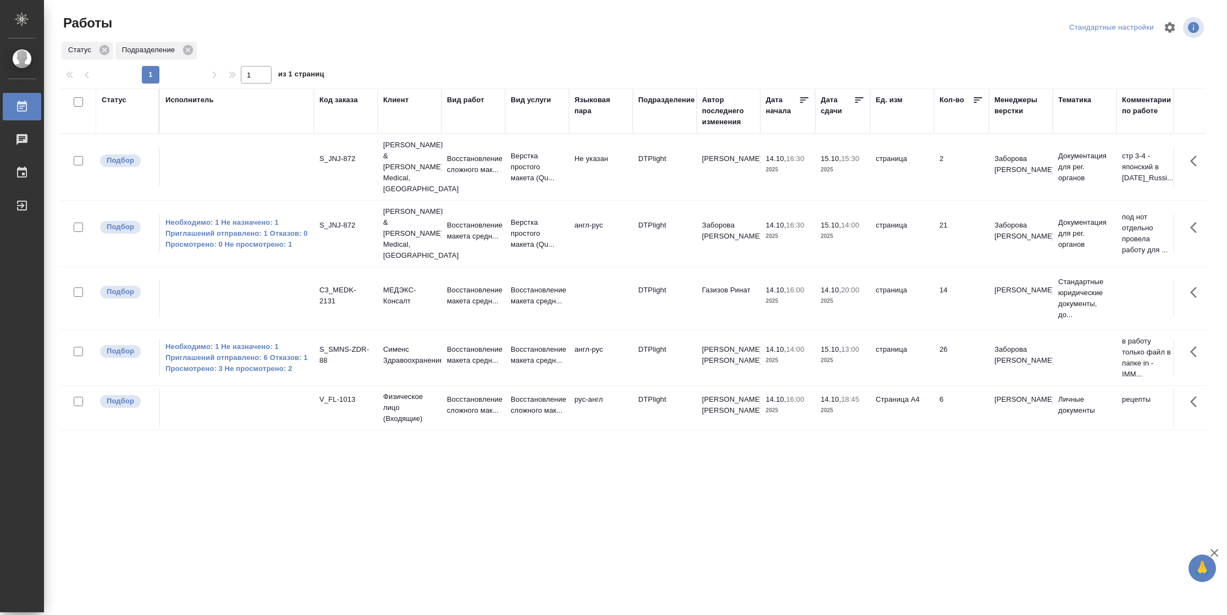 The width and height of the screenshot is (1227, 615). Describe the element at coordinates (961, 298) in the screenshot. I see `td: 14` at that location.